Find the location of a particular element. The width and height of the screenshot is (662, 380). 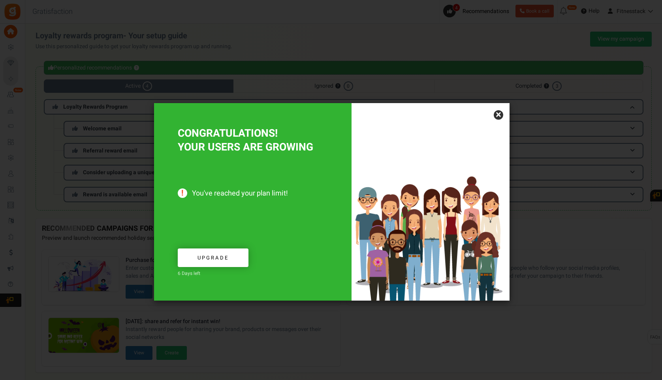

span: You've reached your plan limit! is located at coordinates (253, 194).